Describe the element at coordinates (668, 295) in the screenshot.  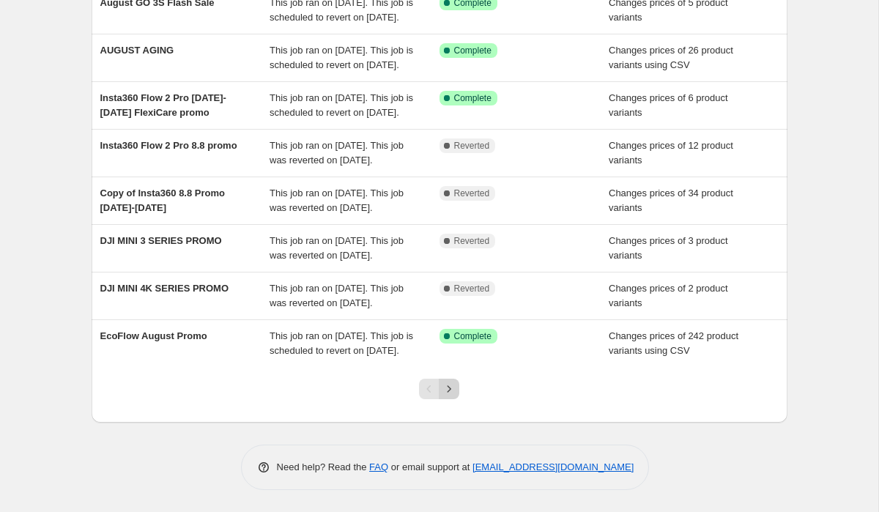
I see `span: Changes prices of 2 product variants` at that location.